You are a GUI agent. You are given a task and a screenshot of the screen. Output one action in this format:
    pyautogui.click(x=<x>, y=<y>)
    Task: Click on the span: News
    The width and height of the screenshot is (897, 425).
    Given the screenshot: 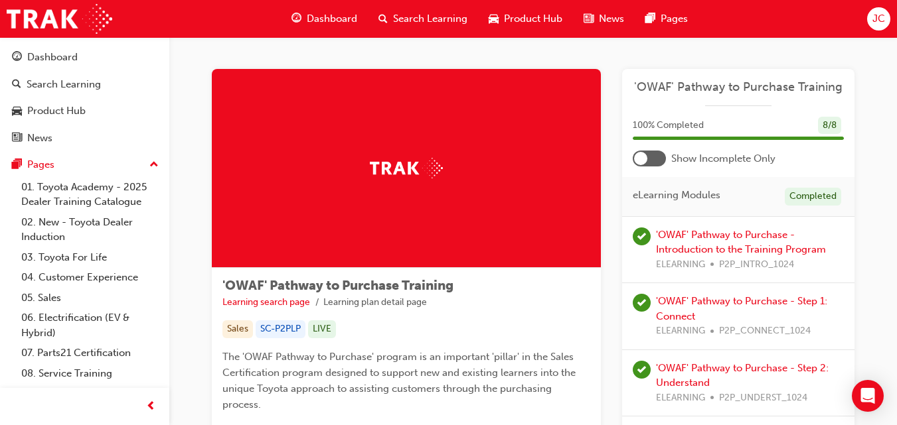 What is the action you would take?
    pyautogui.click(x=611, y=19)
    